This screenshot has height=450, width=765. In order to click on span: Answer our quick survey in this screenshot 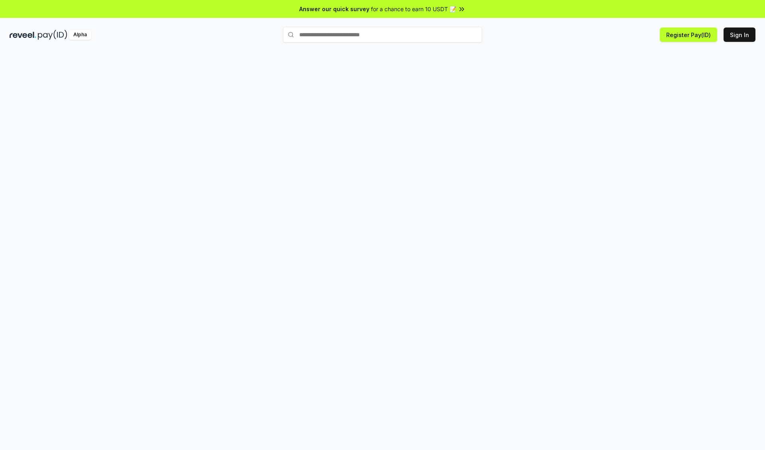, I will do `click(334, 9)`.